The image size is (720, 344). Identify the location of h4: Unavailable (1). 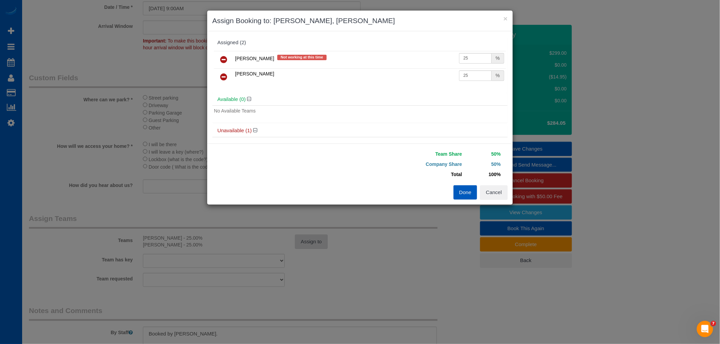
(360, 131).